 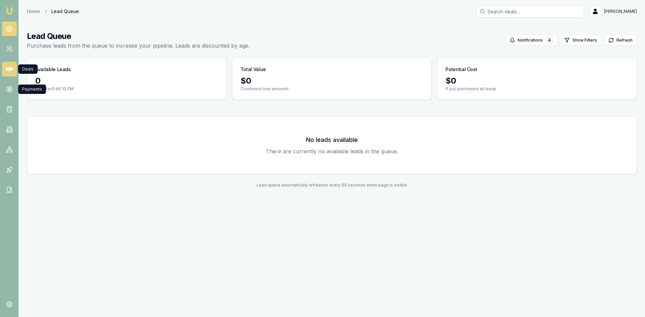 I want to click on p: Purchase leads from the queue to increase your pipeline. Leads are discounted by age., so click(x=138, y=46).